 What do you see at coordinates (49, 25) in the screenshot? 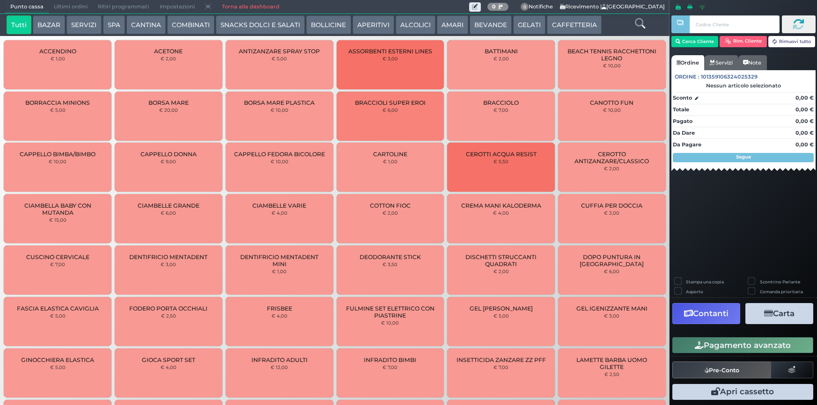
I see `button: BAZAR` at bounding box center [49, 25].